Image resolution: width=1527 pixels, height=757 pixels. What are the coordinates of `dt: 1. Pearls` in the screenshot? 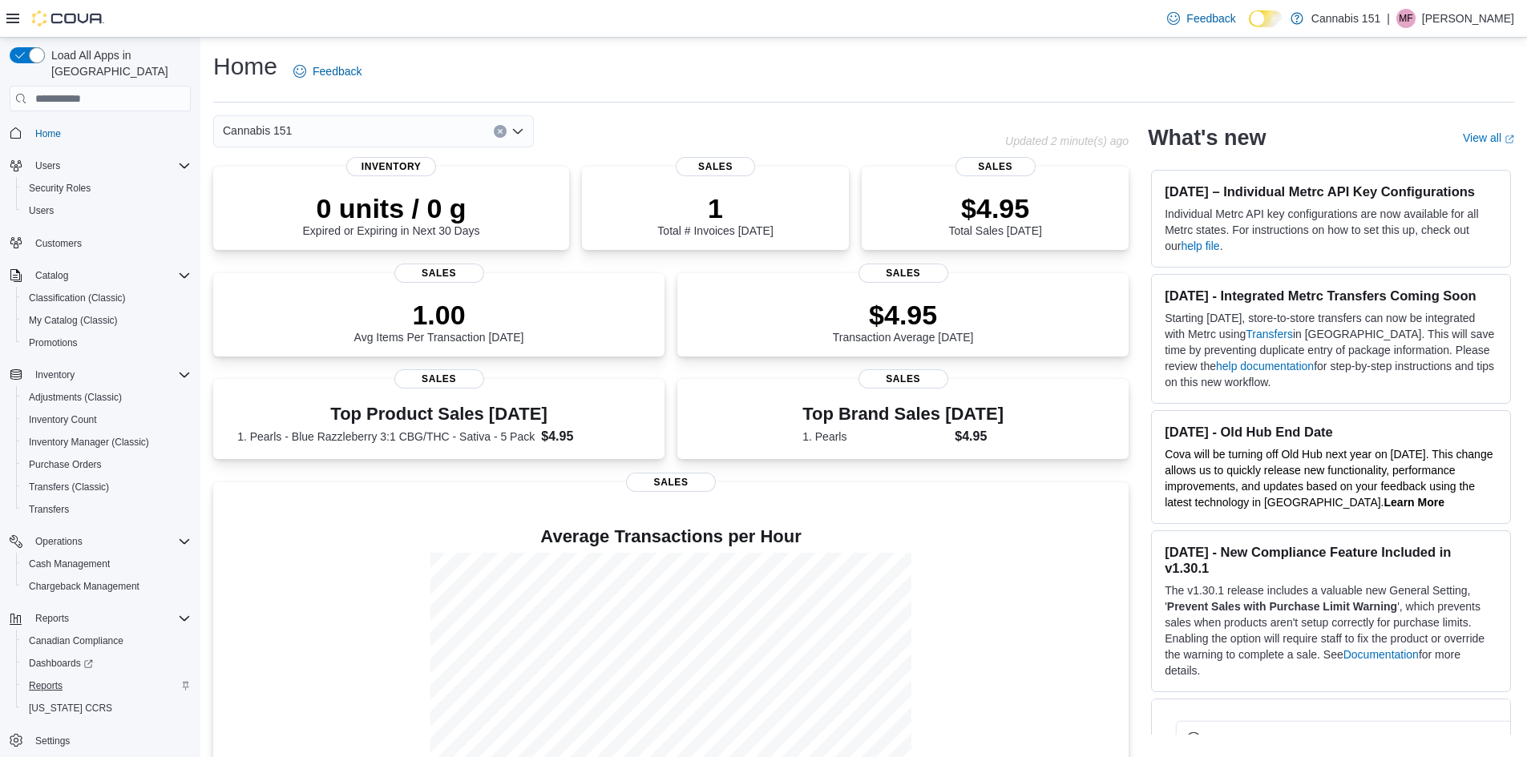 It's located at (875, 437).